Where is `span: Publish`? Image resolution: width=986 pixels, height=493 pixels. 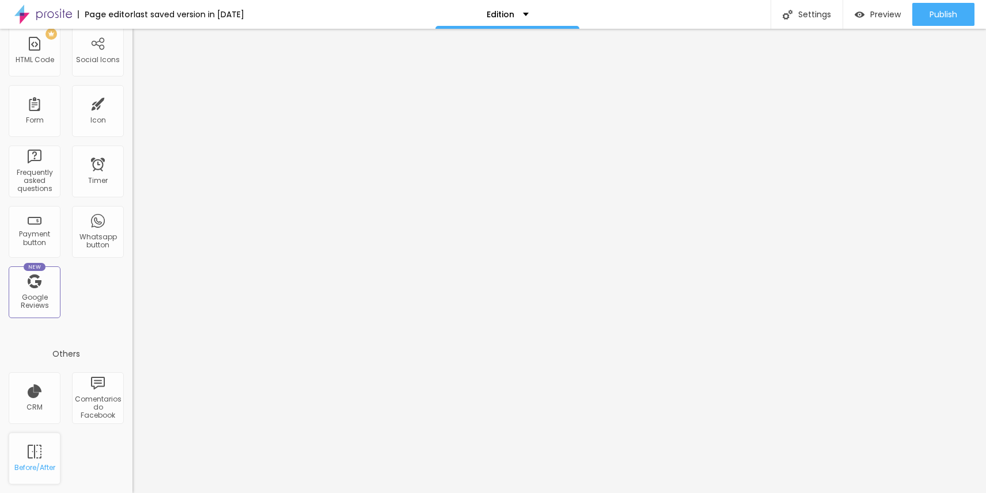 span: Publish is located at coordinates (943, 14).